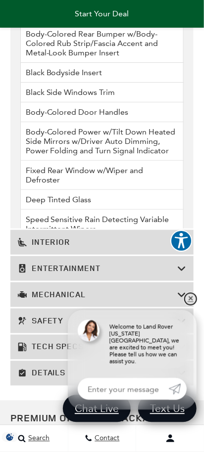  What do you see at coordinates (102, 418) in the screenshot?
I see `h2: Premium Options & Packages` at bounding box center [102, 418].